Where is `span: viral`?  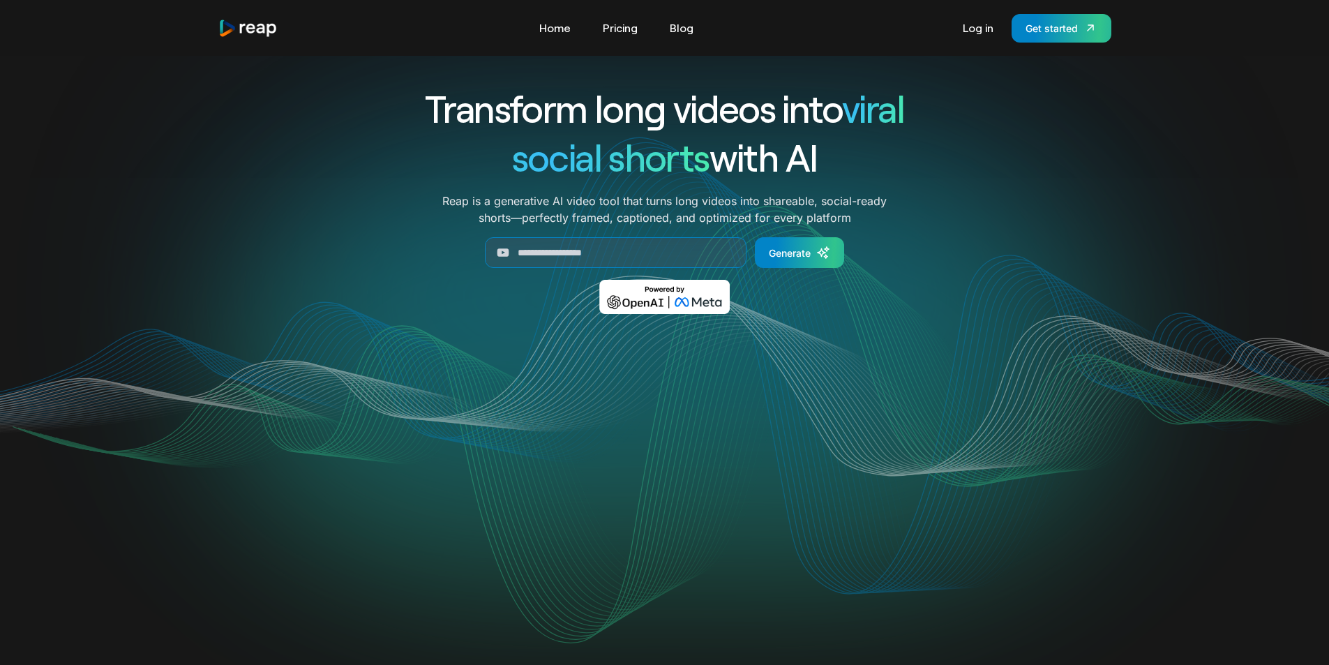
span: viral is located at coordinates (873, 107).